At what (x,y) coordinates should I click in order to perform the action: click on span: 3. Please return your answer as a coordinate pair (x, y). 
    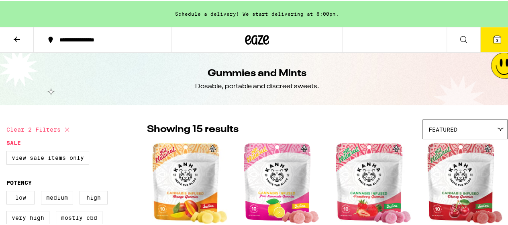
    Looking at the image, I should click on (497, 39).